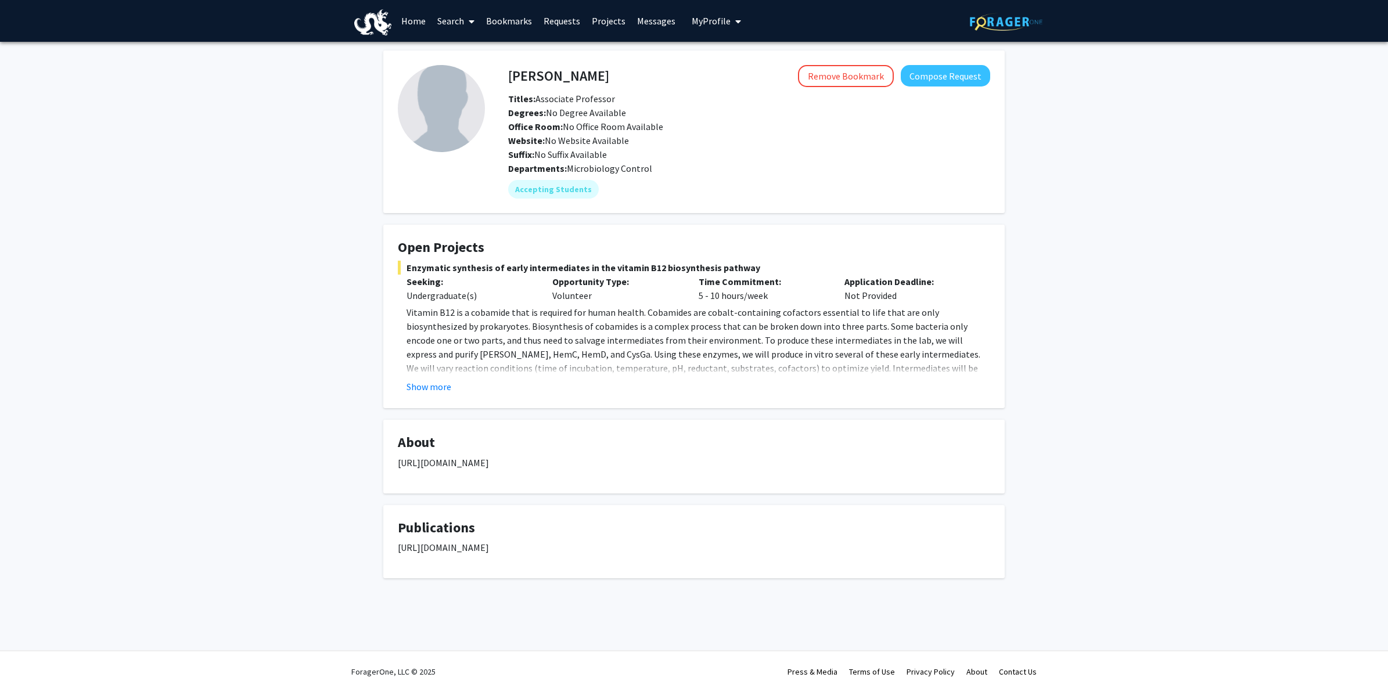 The height and width of the screenshot is (692, 1388). Describe the element at coordinates (1006, 21) in the screenshot. I see `img: ForagerOne Logo` at that location.